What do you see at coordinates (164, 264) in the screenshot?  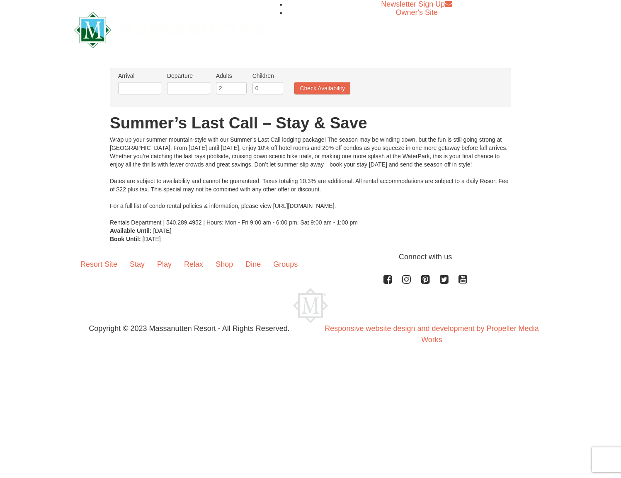 I see `a: Play` at bounding box center [164, 264].